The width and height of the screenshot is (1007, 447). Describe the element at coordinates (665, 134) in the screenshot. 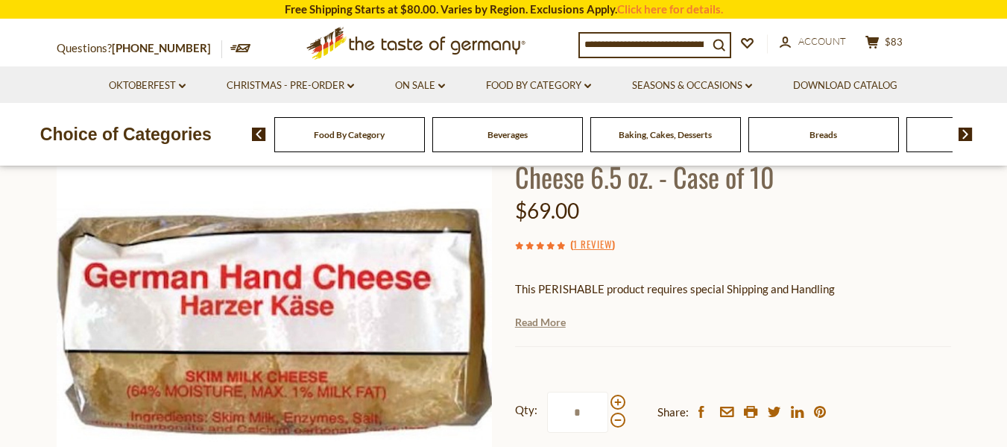

I see `span: Baking, Cakes, Desserts` at that location.